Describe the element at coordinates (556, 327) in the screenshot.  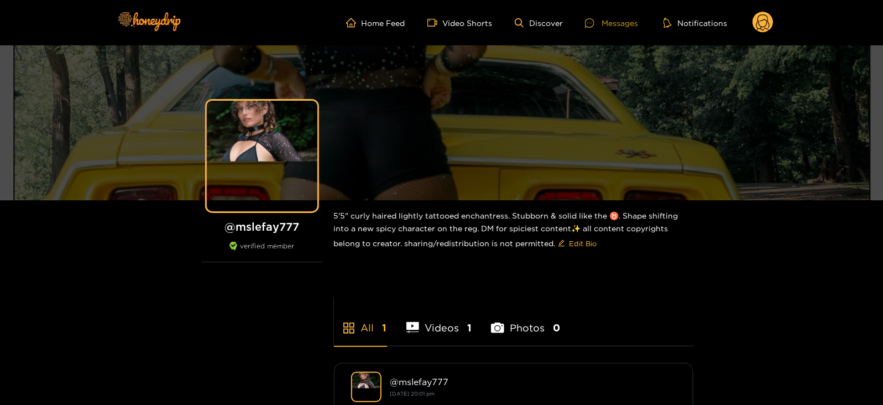
I see `span: 0` at that location.